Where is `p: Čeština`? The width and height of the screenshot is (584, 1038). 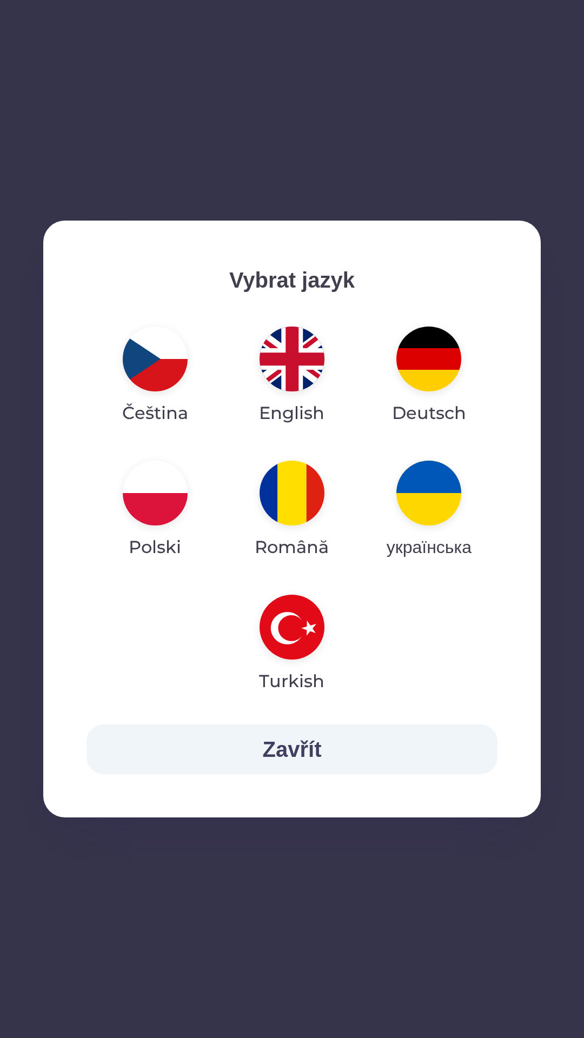 p: Čeština is located at coordinates (155, 413).